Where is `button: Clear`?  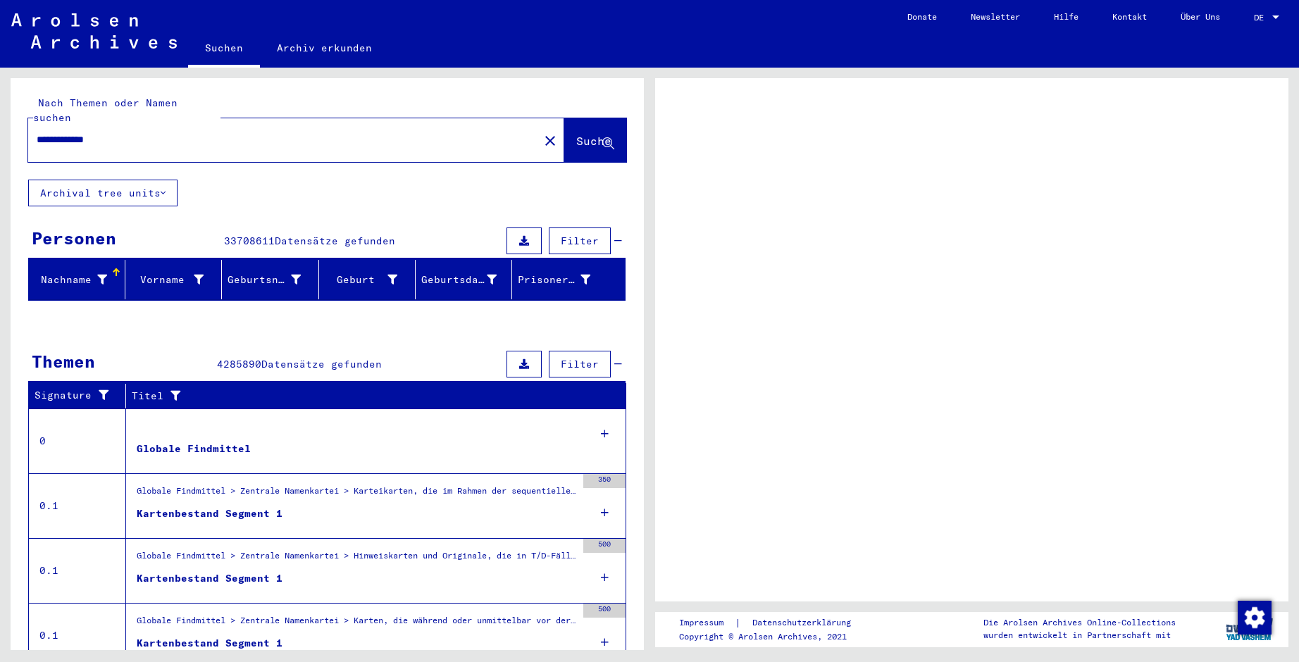 button: Clear is located at coordinates (550, 140).